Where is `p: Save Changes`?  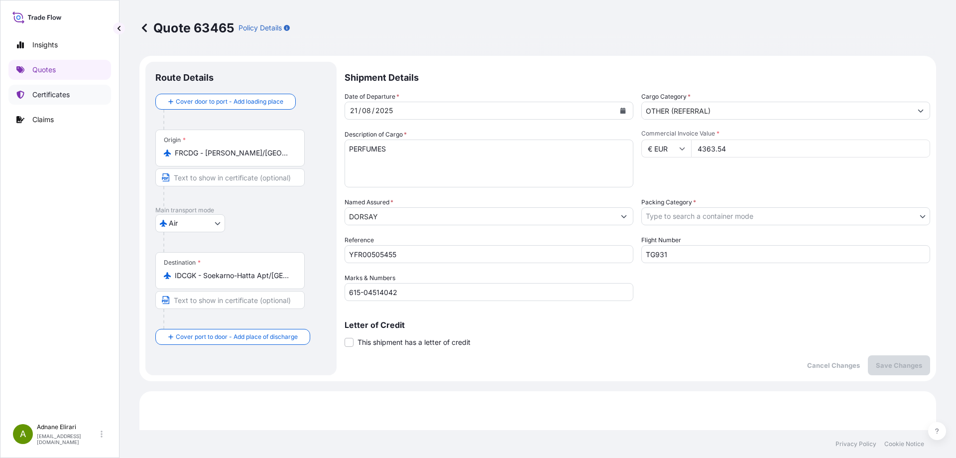
p: Save Changes is located at coordinates (899, 365).